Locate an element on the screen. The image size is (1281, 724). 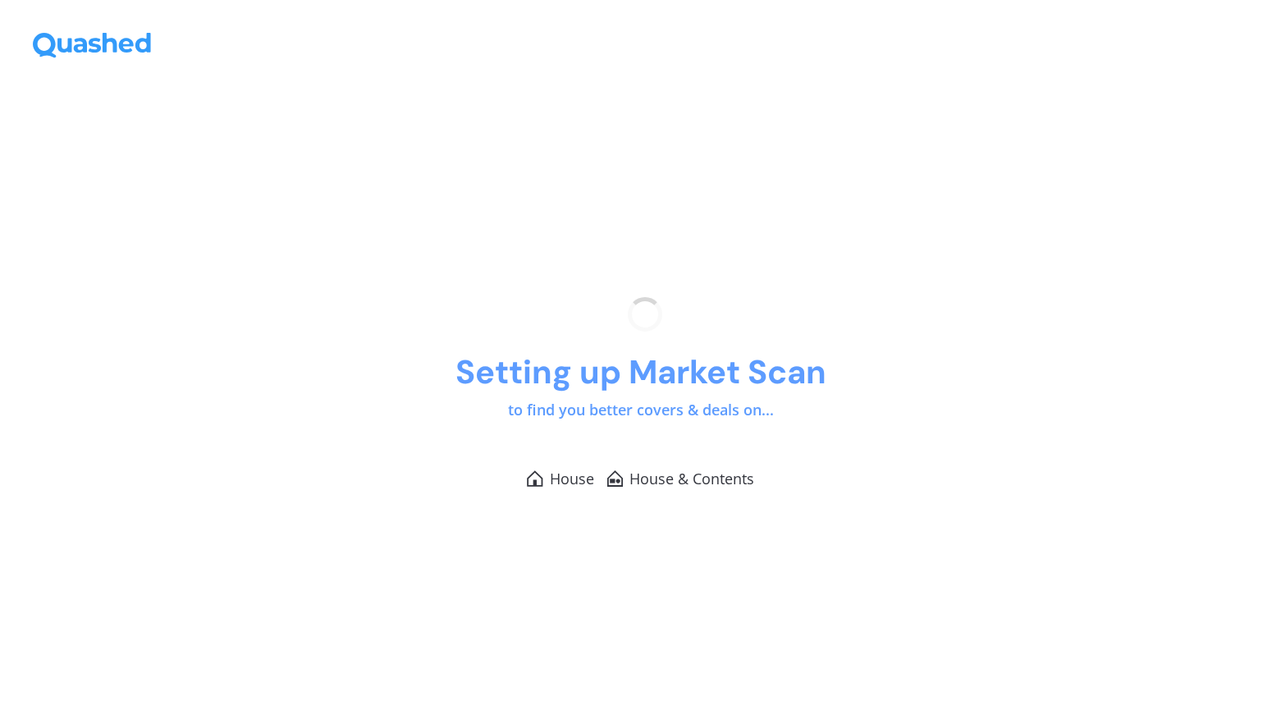
span: House is located at coordinates (572, 478).